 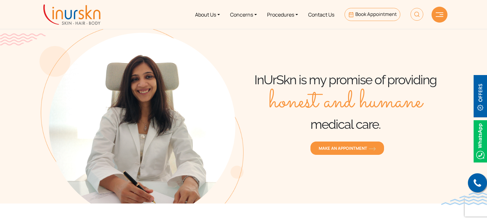 I want to click on a: Book Appointment, so click(x=372, y=14).